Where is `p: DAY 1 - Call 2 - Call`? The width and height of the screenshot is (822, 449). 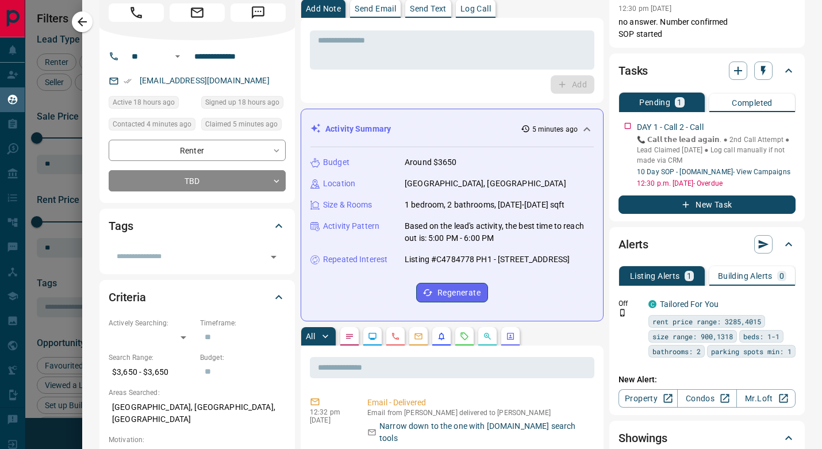 p: DAY 1 - Call 2 - Call is located at coordinates (670, 127).